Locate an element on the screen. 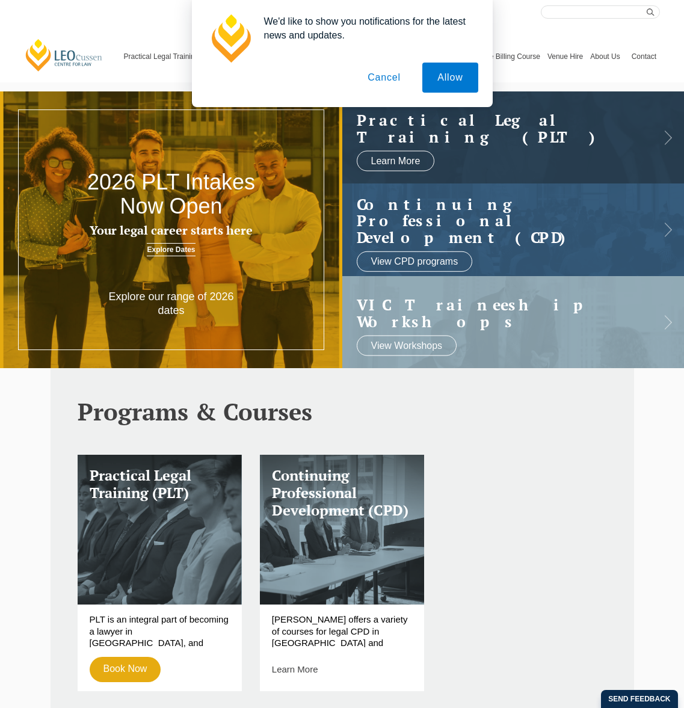 The height and width of the screenshot is (708, 684). a: View CPD programs is located at coordinates (415, 262).